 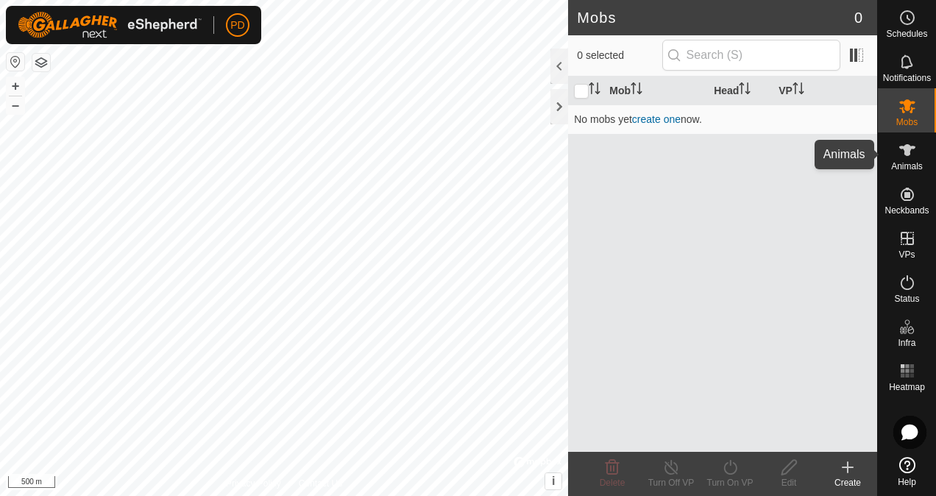 What do you see at coordinates (553, 480) in the screenshot?
I see `span: i` at bounding box center [553, 480].